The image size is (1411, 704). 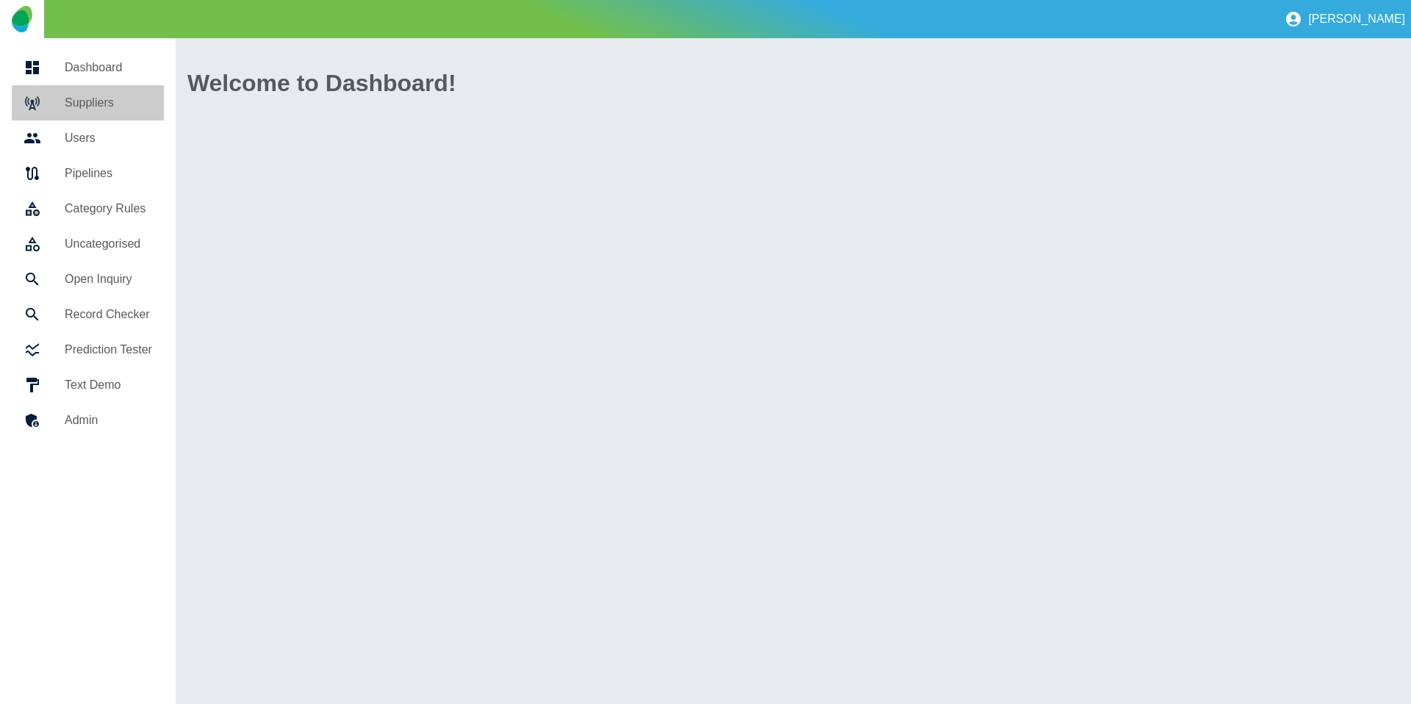 I want to click on a: Record Checker, so click(x=87, y=315).